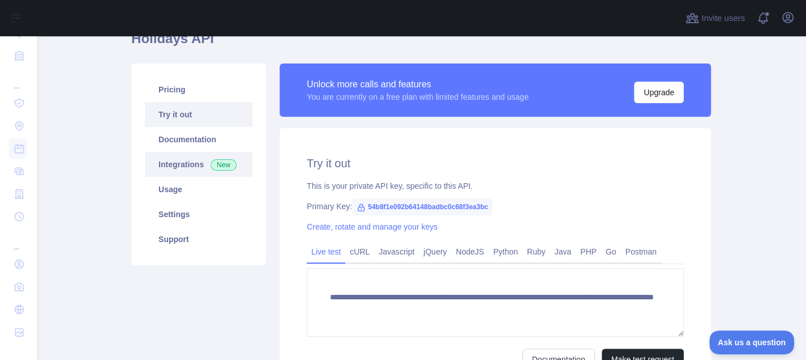  What do you see at coordinates (659, 92) in the screenshot?
I see `button: Upgrade` at bounding box center [659, 92].